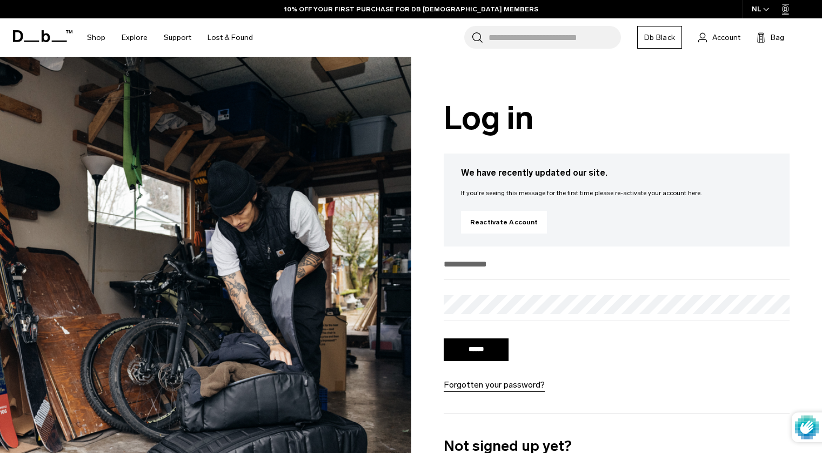  What do you see at coordinates (177, 37) in the screenshot?
I see `a: Support` at bounding box center [177, 37].